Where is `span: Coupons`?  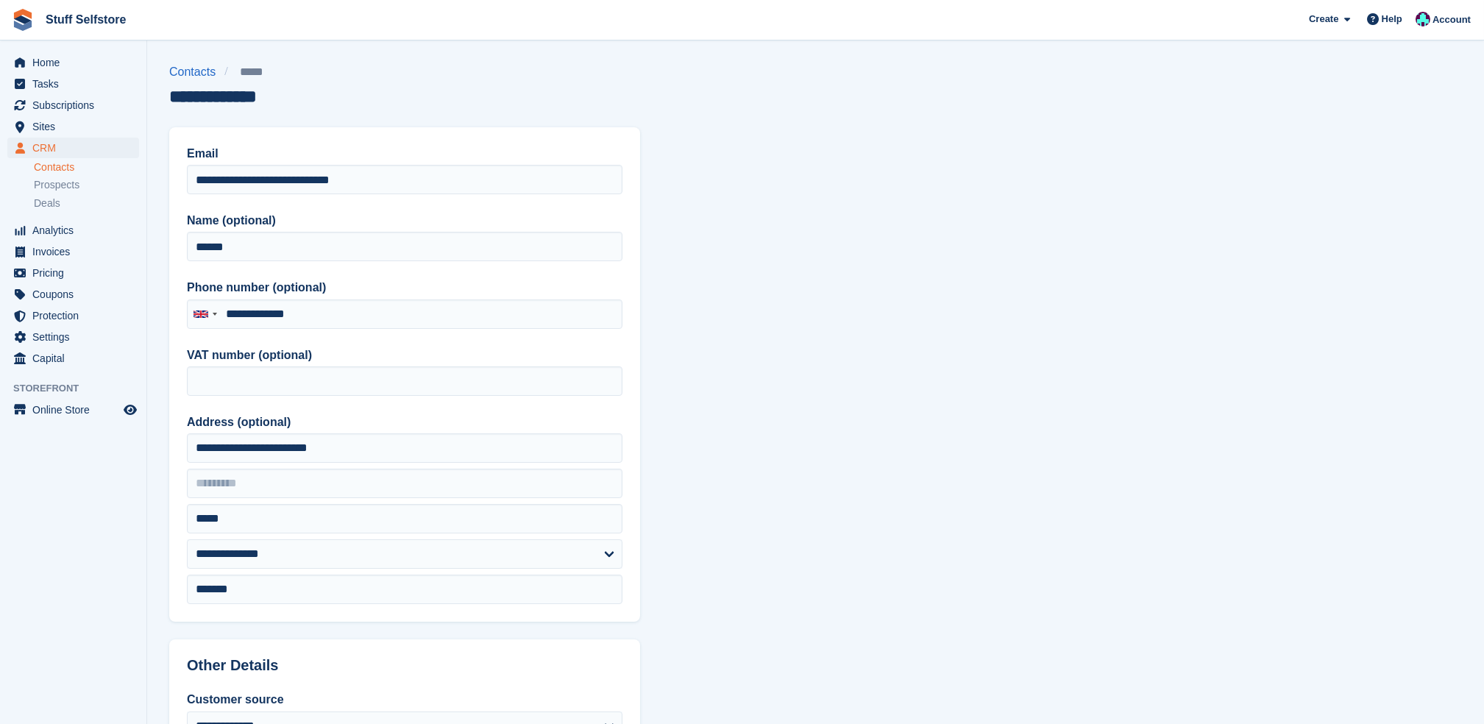 span: Coupons is located at coordinates (77, 294).